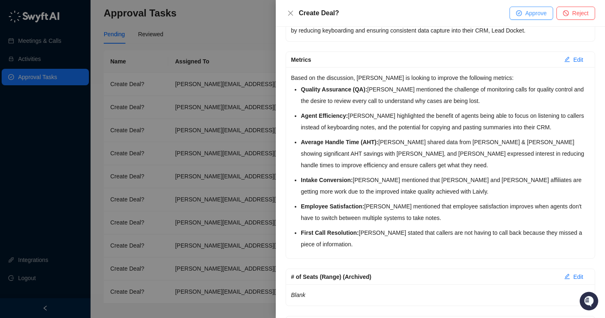  What do you see at coordinates (66, 86) in the screenshot?
I see `div: We're available if you need us!` at bounding box center [66, 86].